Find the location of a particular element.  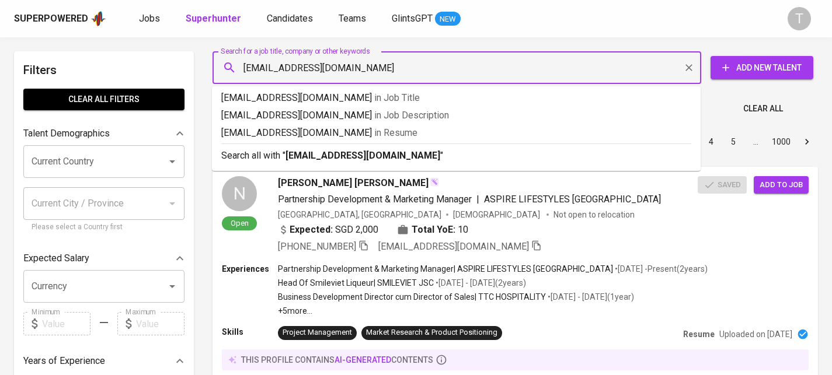

a: Superpoweredapp logo is located at coordinates (60, 19).